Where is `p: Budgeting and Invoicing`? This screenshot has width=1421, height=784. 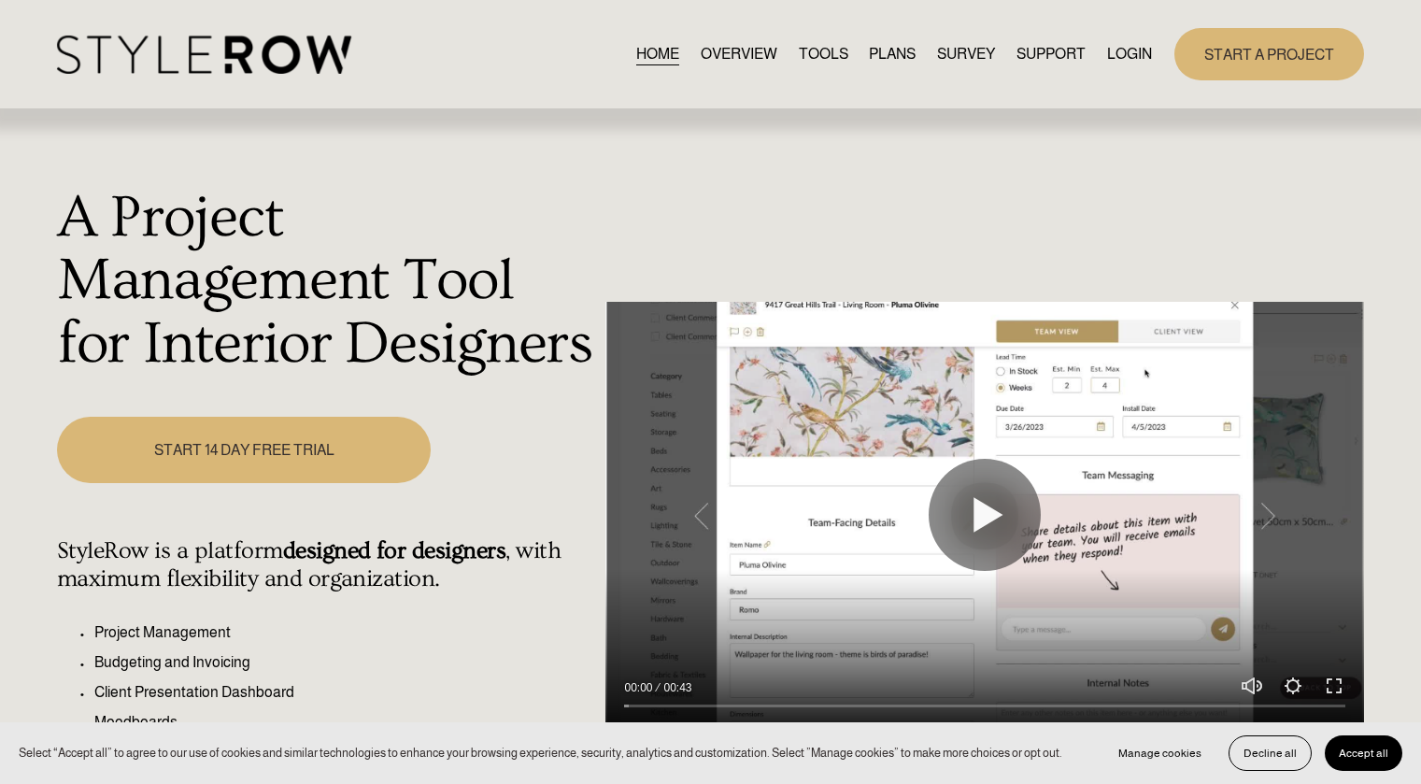
p: Budgeting and Invoicing is located at coordinates (345, 662).